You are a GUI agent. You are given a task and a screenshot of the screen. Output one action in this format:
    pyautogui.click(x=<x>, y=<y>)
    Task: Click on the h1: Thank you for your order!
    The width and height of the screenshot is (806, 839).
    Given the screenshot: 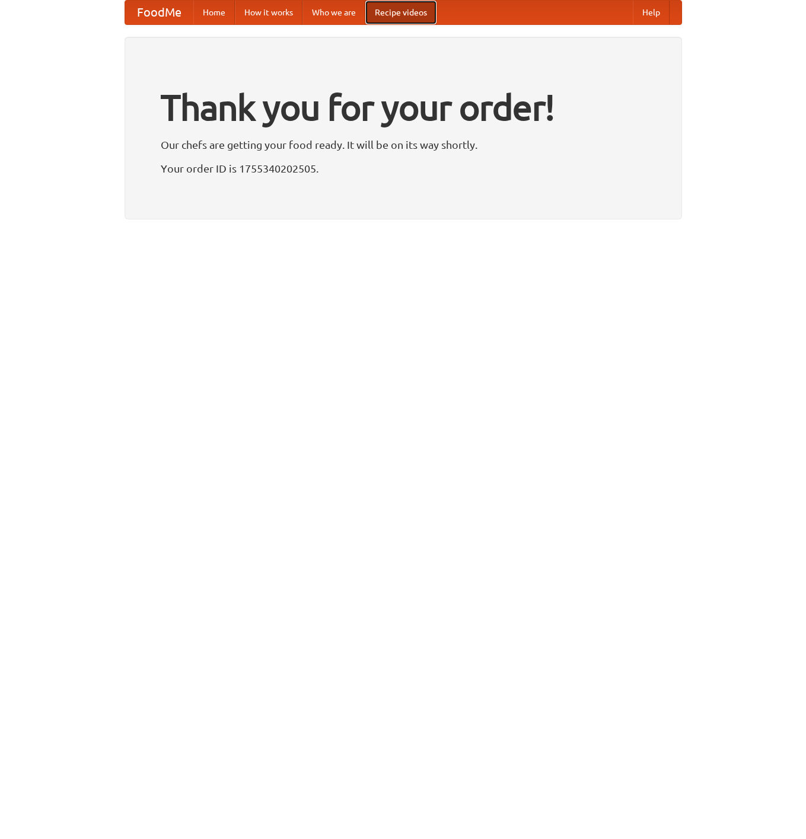 What is the action you would take?
    pyautogui.click(x=403, y=107)
    